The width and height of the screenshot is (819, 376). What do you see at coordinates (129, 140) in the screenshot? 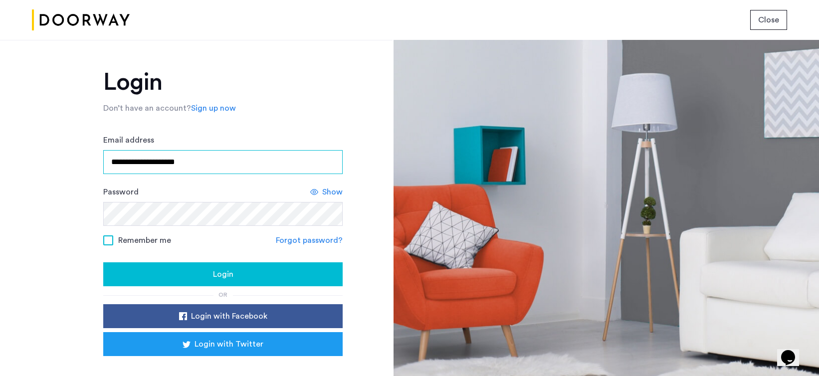
I see `label: Email address` at bounding box center [129, 140].